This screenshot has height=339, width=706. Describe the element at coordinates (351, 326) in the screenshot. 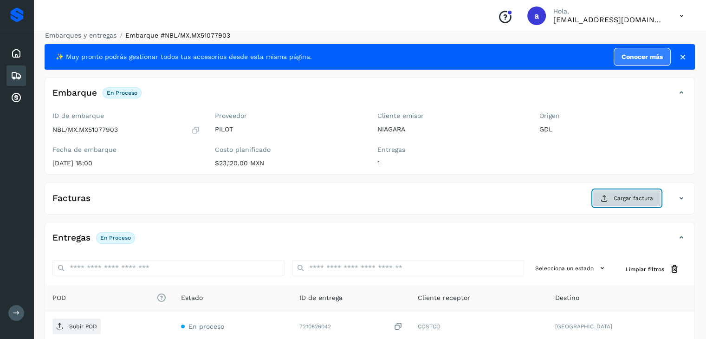

I see `div: 7210826042` at that location.